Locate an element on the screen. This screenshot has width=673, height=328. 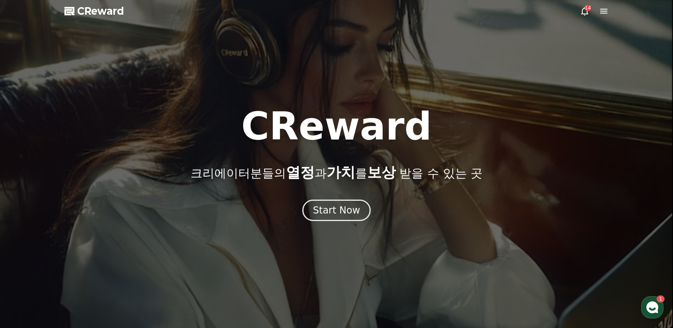
a: 14 is located at coordinates (585, 11).